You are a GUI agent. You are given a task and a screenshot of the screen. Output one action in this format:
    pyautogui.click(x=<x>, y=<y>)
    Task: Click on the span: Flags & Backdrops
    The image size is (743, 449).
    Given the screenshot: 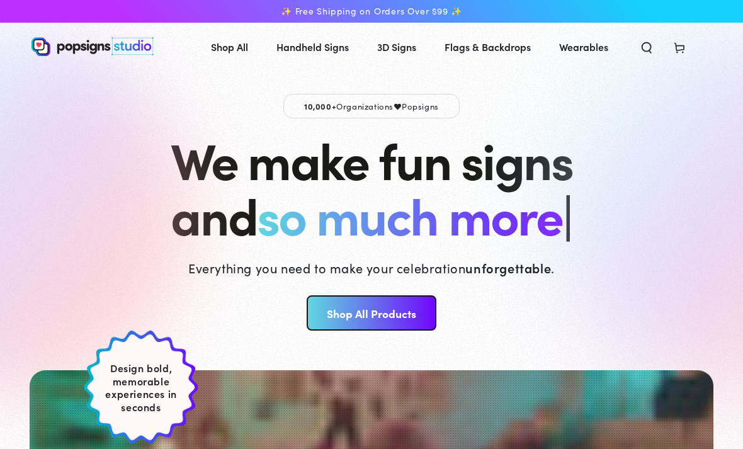 What is the action you would take?
    pyautogui.click(x=488, y=47)
    